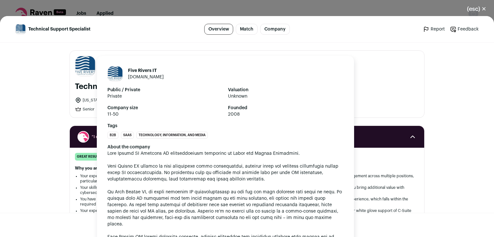 Image resolution: width=494 pixels, height=237 pixels. Describe the element at coordinates (247, 29) in the screenshot. I see `a: Match` at that location.